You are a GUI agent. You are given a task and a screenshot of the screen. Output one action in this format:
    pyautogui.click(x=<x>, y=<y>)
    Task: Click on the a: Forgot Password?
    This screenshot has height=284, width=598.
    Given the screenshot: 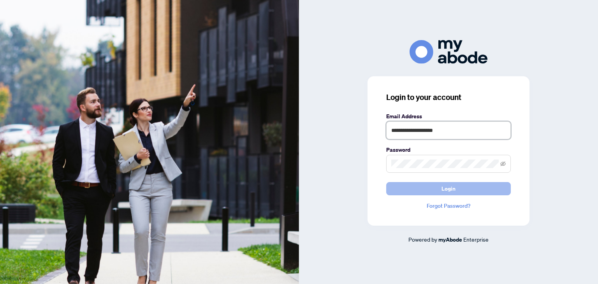 What is the action you would take?
    pyautogui.click(x=449, y=206)
    